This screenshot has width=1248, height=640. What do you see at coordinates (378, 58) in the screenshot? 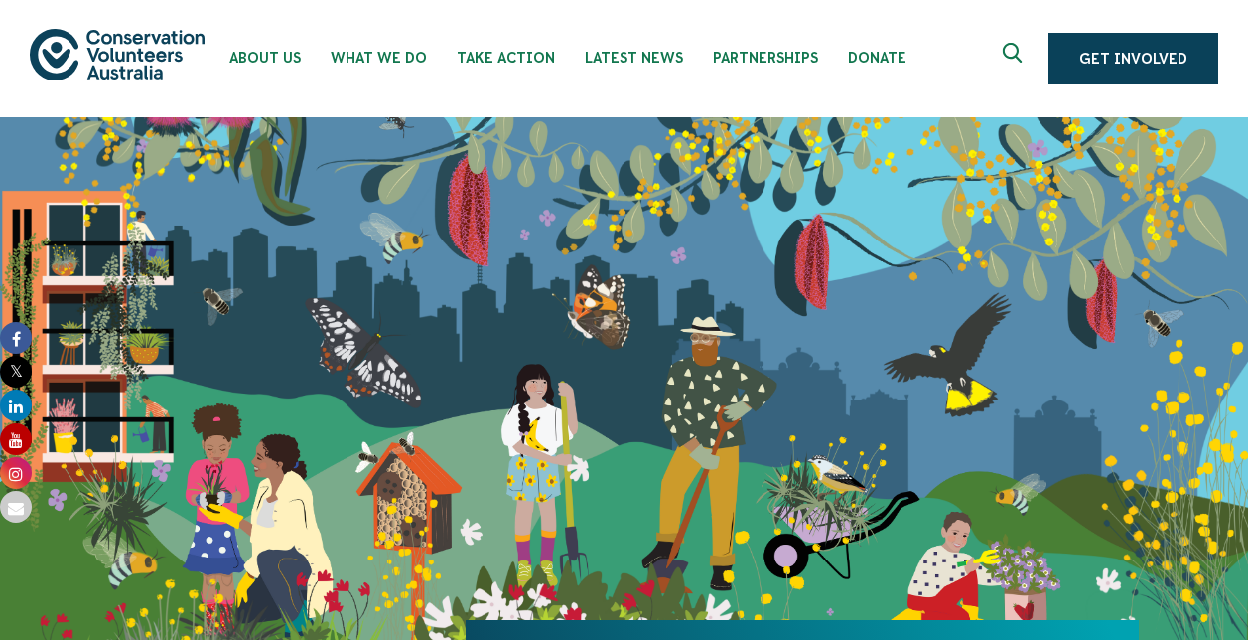
I see `span: What We Do` at bounding box center [378, 58].